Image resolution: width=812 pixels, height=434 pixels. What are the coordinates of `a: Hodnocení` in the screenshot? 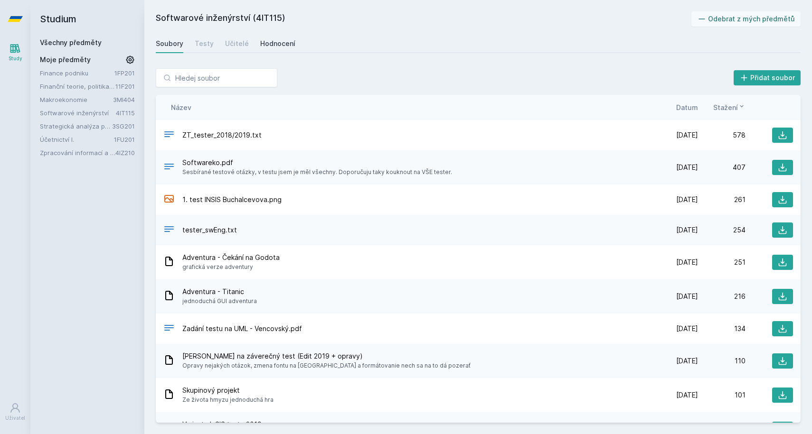 It's located at (278, 44).